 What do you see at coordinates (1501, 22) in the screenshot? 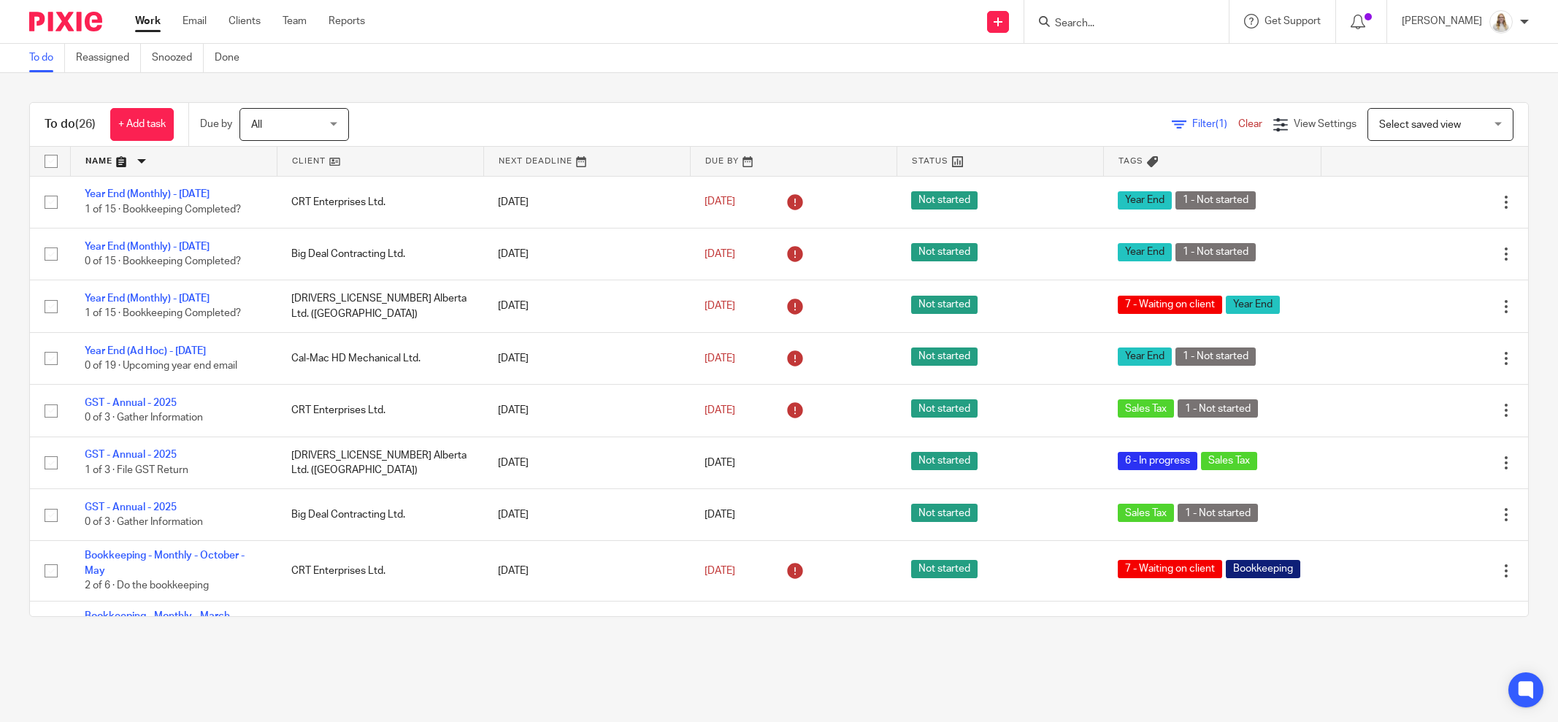
I see `img: Headshot%2011-2024%20white%20background%20square%202.JPG` at bounding box center [1501, 22].